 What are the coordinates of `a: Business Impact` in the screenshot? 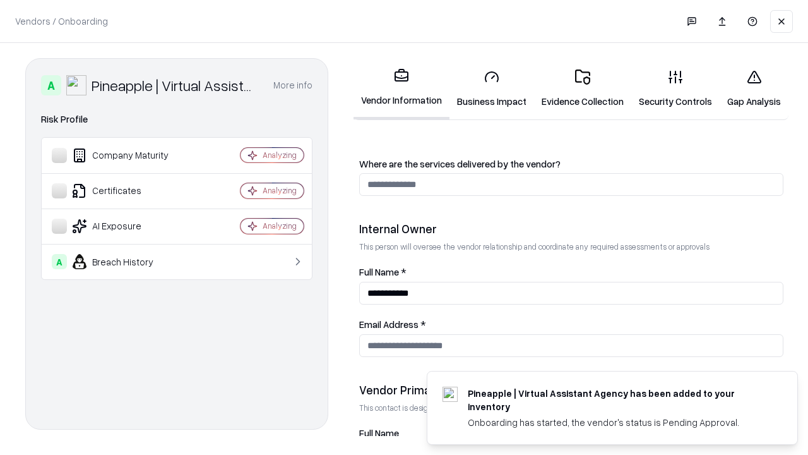 It's located at (492, 88).